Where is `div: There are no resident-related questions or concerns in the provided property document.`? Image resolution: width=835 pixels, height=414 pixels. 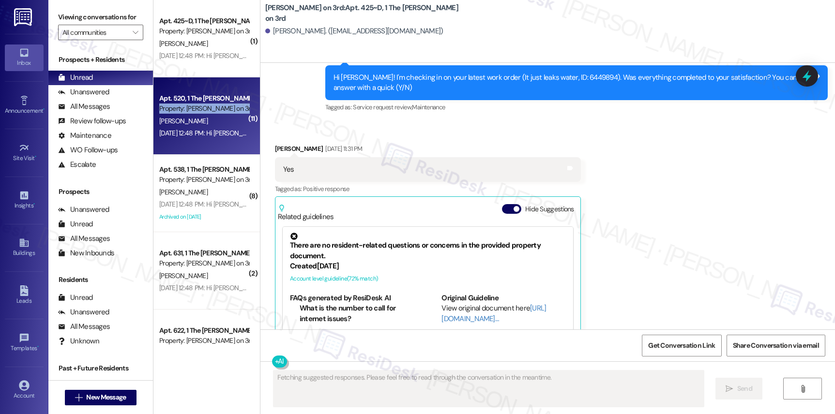
div: There are no resident-related questions or concerns in the provided property document. is located at coordinates (428, 247).